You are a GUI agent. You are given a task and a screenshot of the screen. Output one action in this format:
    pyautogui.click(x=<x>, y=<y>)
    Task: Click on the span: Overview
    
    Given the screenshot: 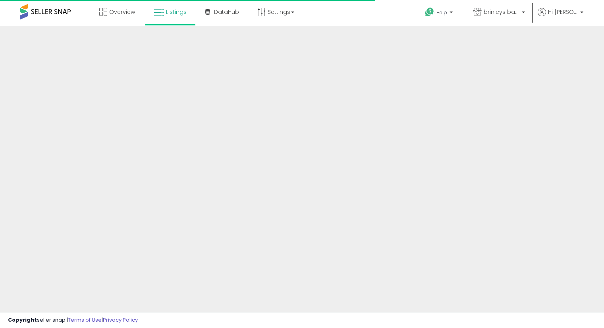 What is the action you would take?
    pyautogui.click(x=122, y=12)
    